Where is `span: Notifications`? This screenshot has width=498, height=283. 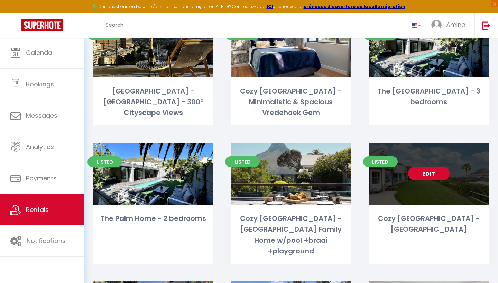
span: Notifications is located at coordinates (46, 241).